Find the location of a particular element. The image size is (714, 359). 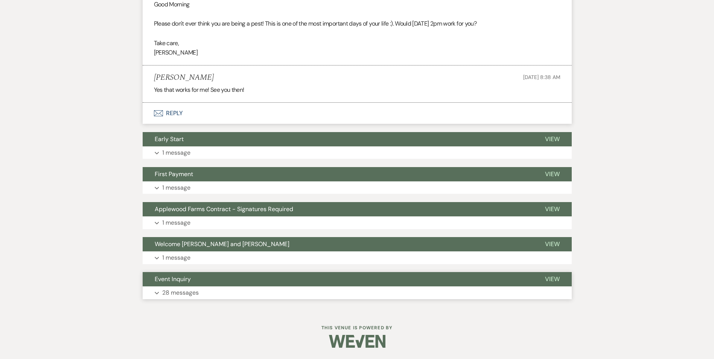

button: Event Inquiry is located at coordinates (338, 279).